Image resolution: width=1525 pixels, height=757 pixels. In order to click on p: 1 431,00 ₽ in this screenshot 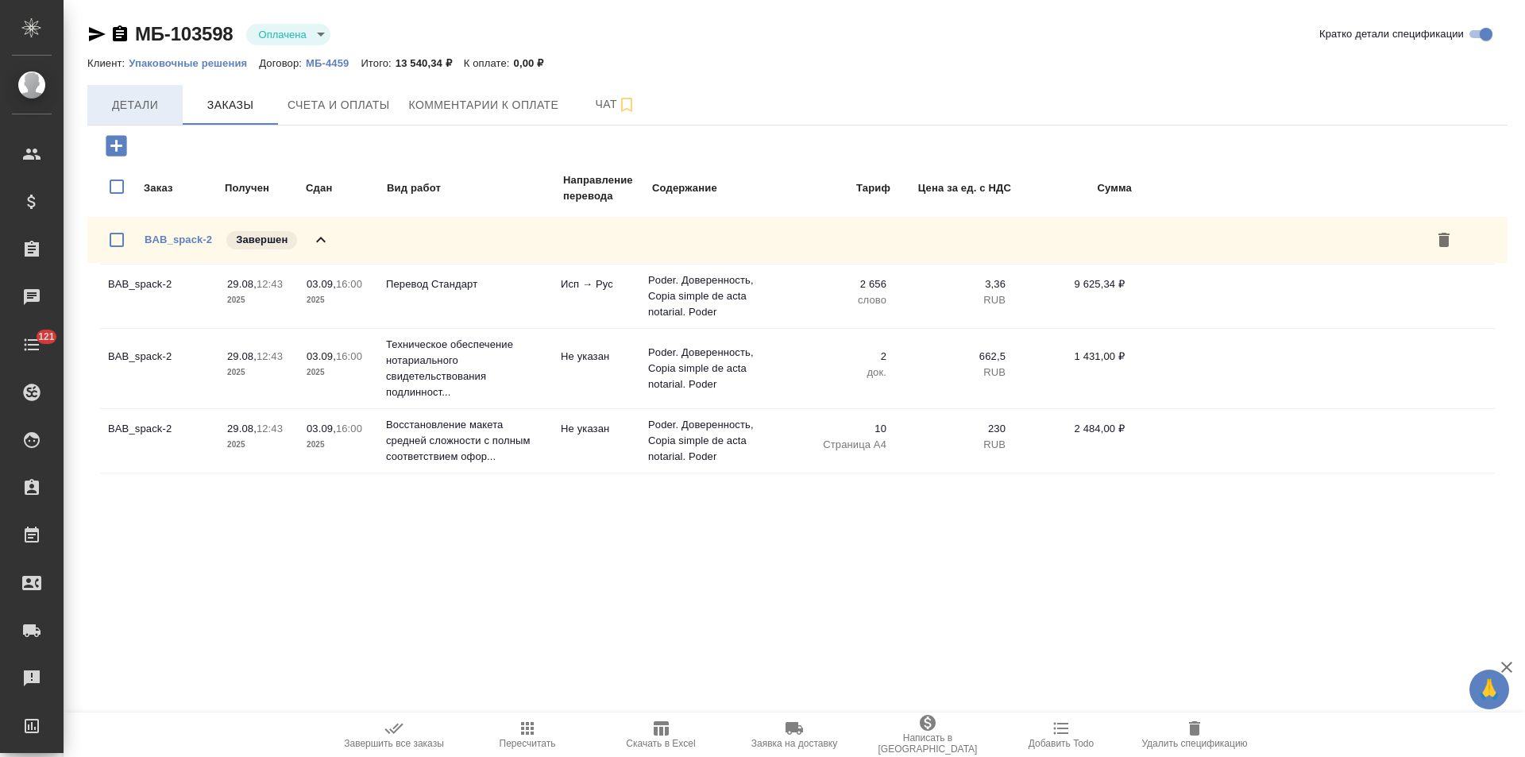, I will do `click(1073, 357)`.